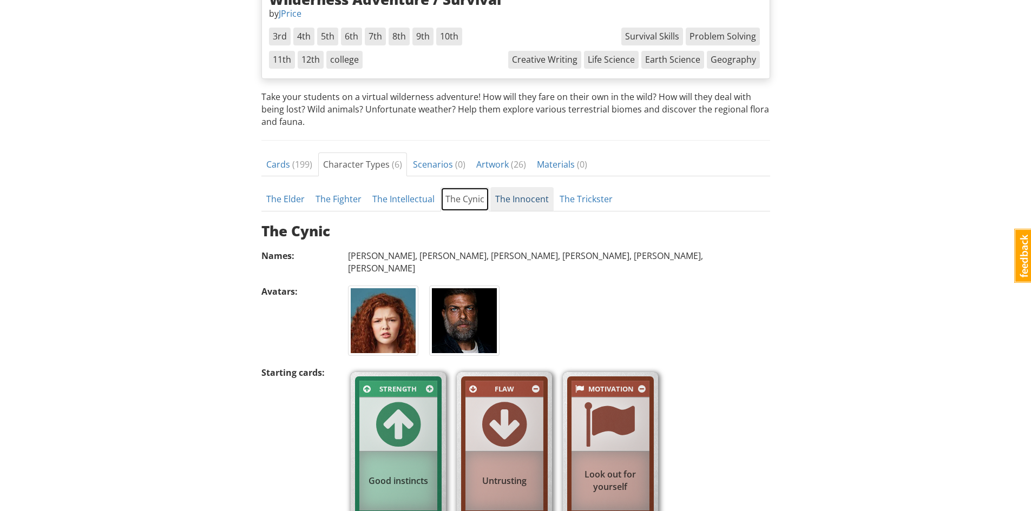 The width and height of the screenshot is (1031, 511). I want to click on h3: The Cynic, so click(516, 231).